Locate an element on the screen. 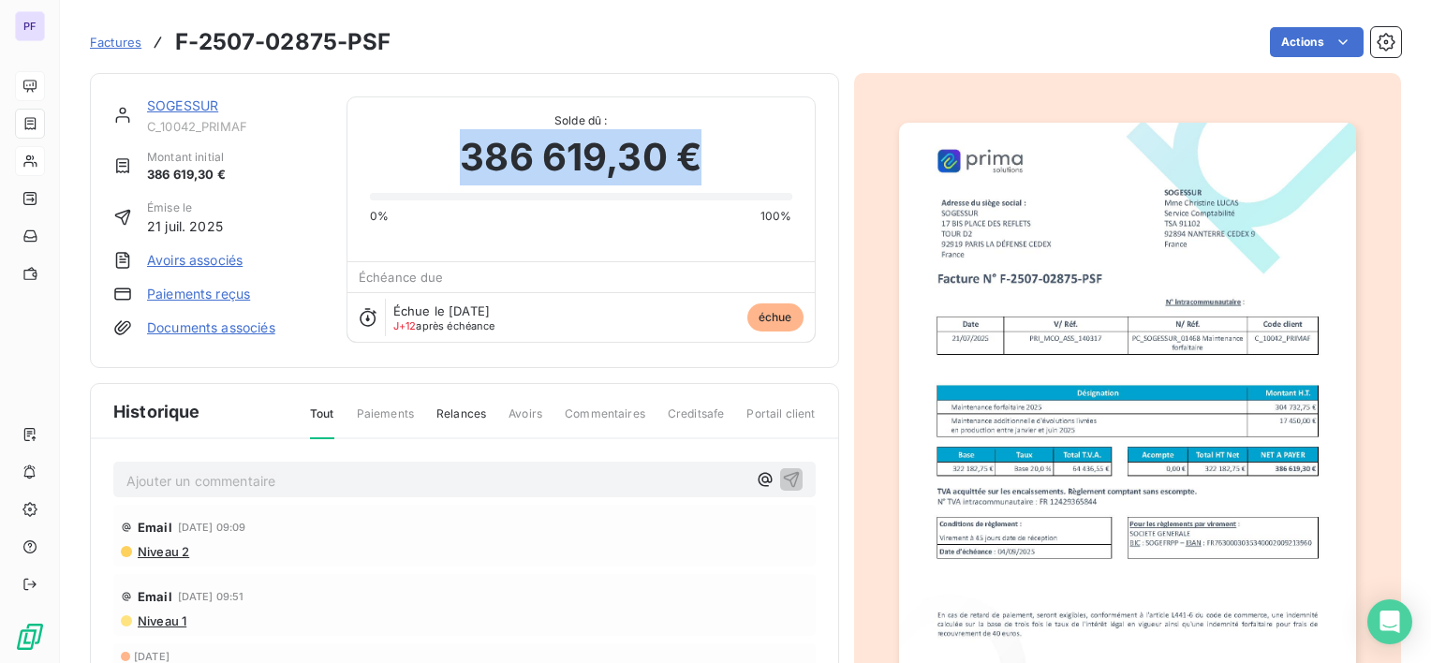 The height and width of the screenshot is (663, 1431). span: échue is located at coordinates (775, 317).